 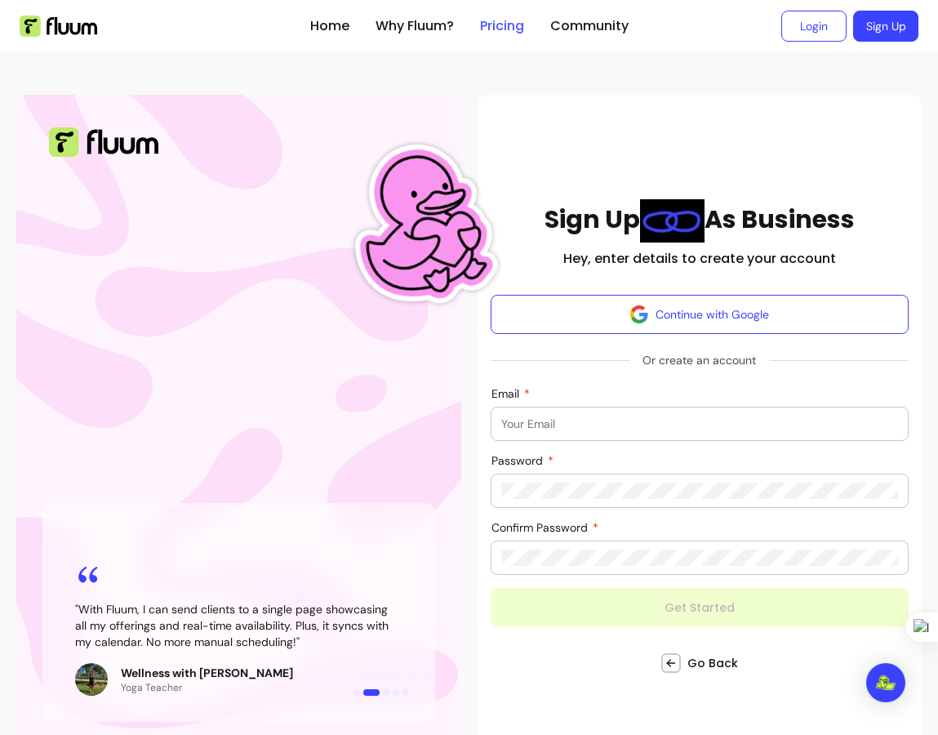 What do you see at coordinates (886, 683) in the screenshot?
I see `div: Open Intercom Messenger` at bounding box center [886, 683].